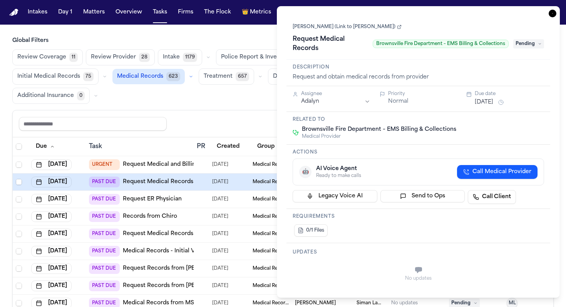  I want to click on button: Call Medical Provider, so click(497, 172).